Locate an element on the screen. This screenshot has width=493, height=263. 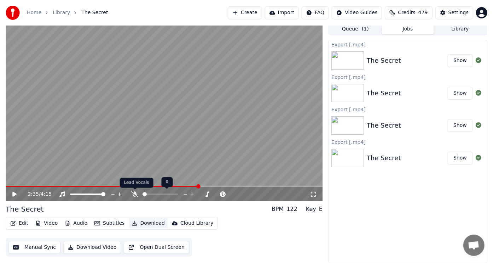
div: BPM is located at coordinates (278, 209).